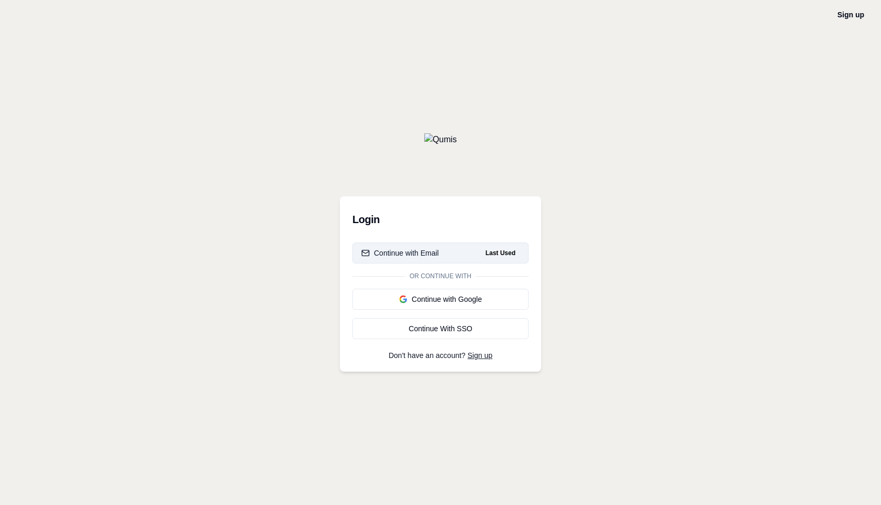 The height and width of the screenshot is (505, 881). I want to click on p: Don't have an account?, so click(441, 355).